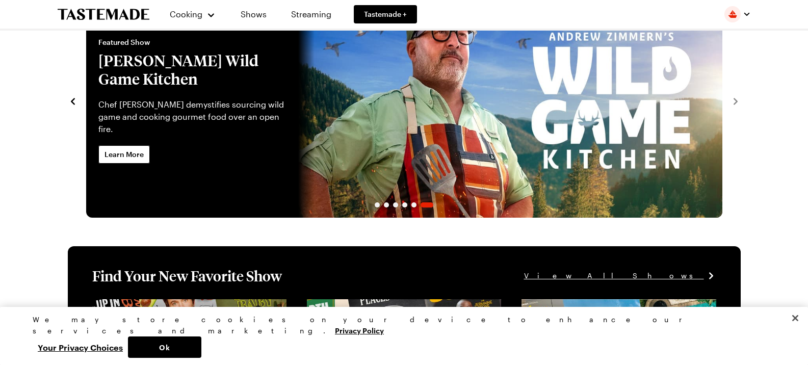  What do you see at coordinates (732, 14) in the screenshot?
I see `img: Profile picture` at bounding box center [732, 14].